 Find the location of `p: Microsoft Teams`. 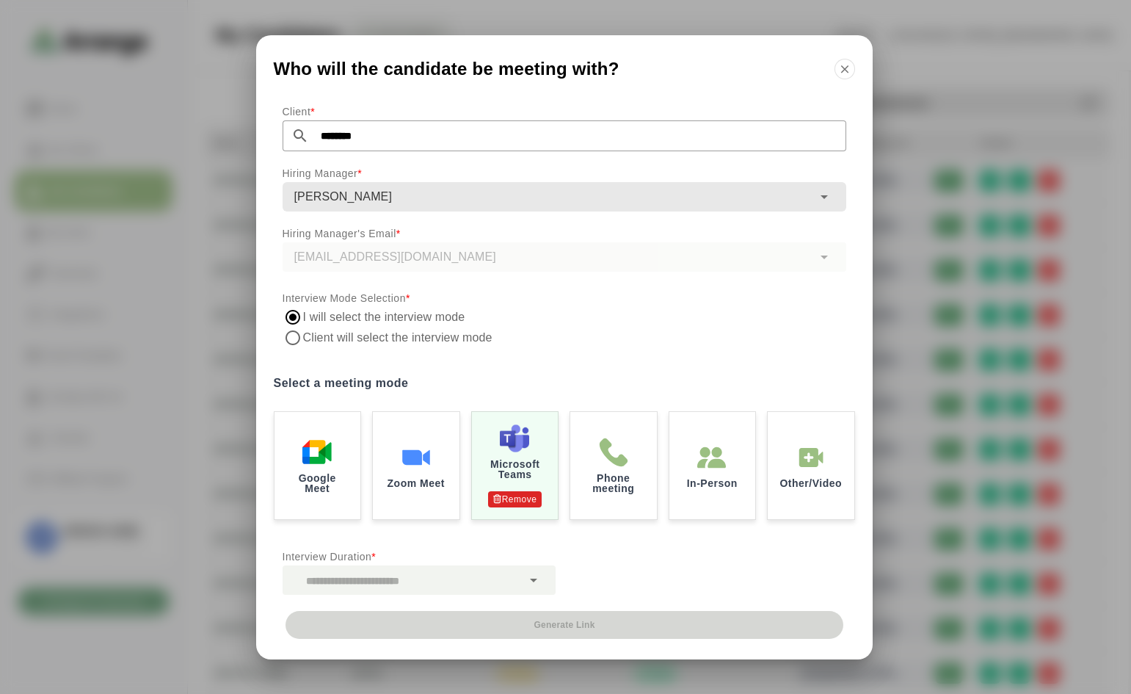

p: Microsoft Teams is located at coordinates (515, 469).